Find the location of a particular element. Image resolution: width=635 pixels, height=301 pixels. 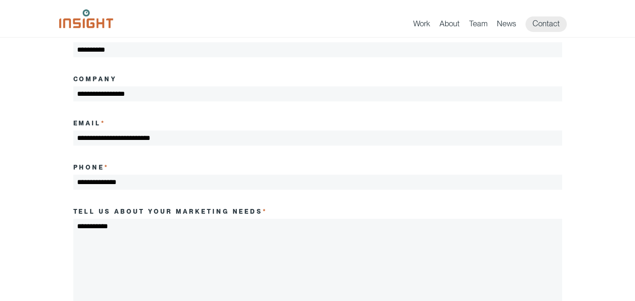

img: Insight Marketing Design is located at coordinates (86, 19).